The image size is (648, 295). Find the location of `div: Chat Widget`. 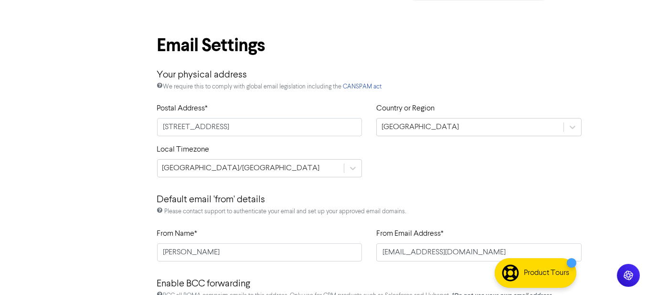

div: Chat Widget is located at coordinates (624, 272).